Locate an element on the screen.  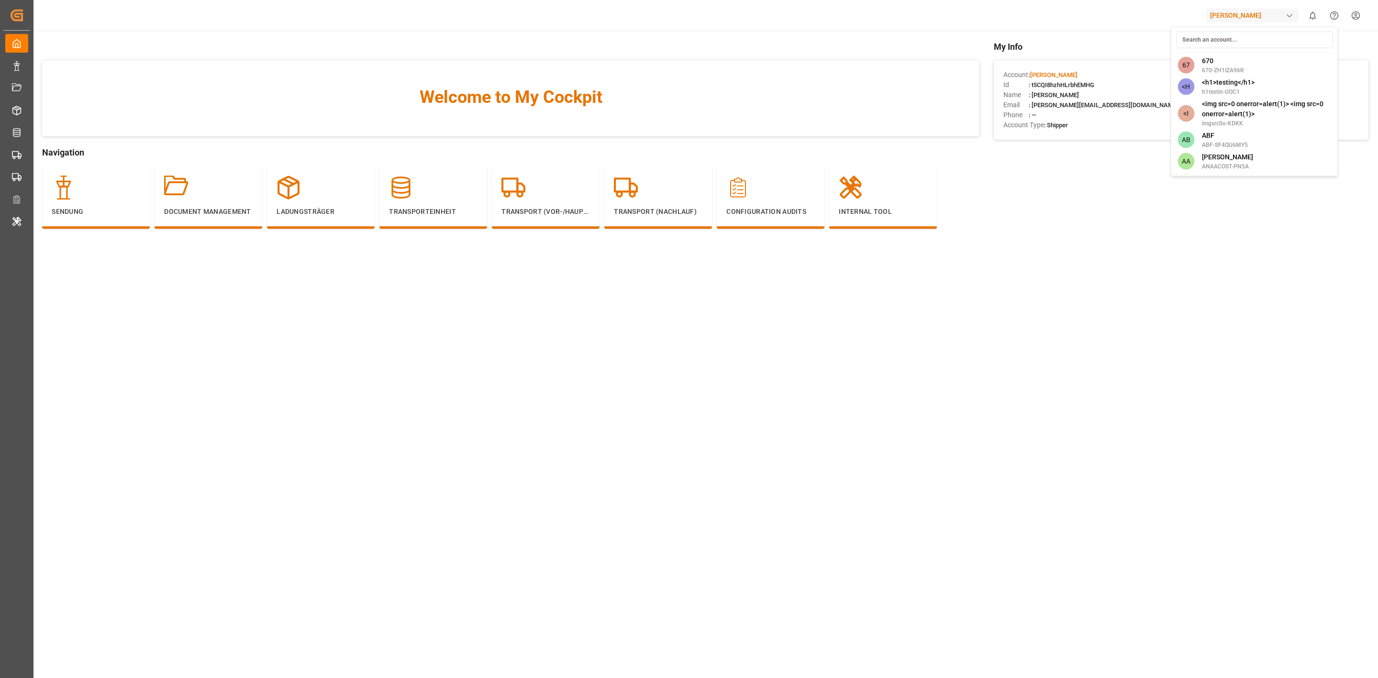
span: <H is located at coordinates (1186, 87).